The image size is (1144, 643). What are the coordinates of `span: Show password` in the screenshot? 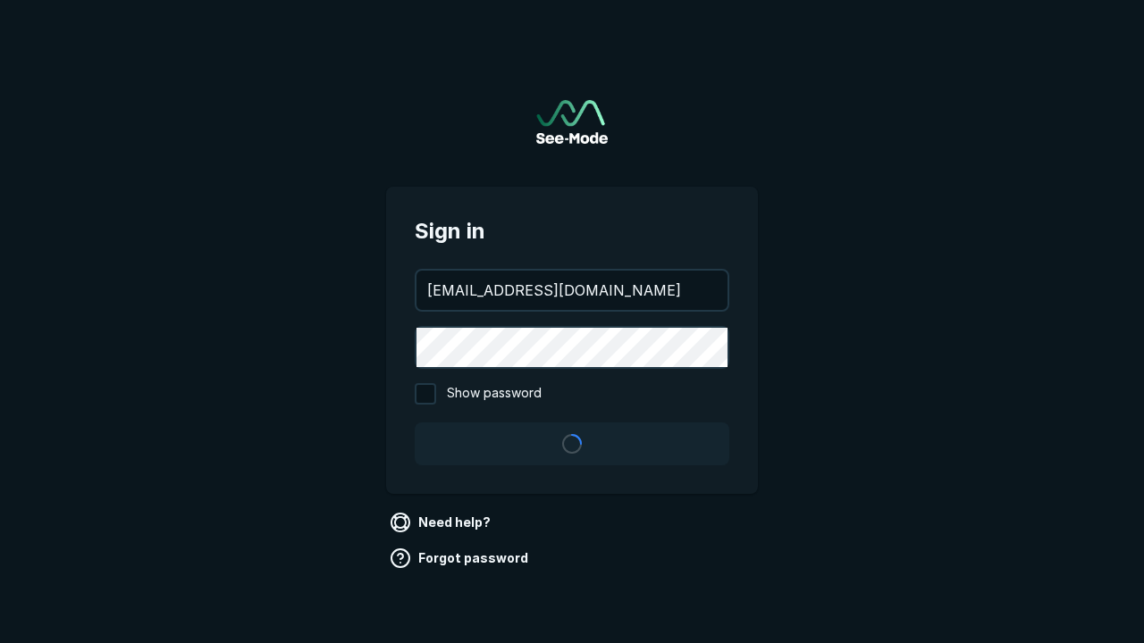 It's located at (494, 394).